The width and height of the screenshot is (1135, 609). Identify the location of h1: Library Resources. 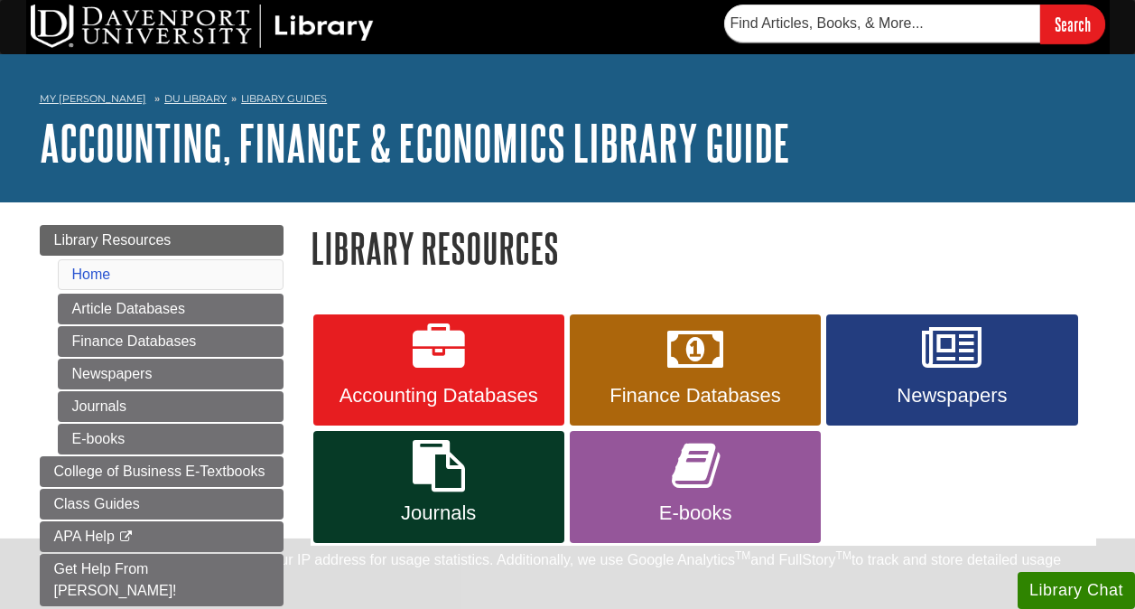
(703, 247).